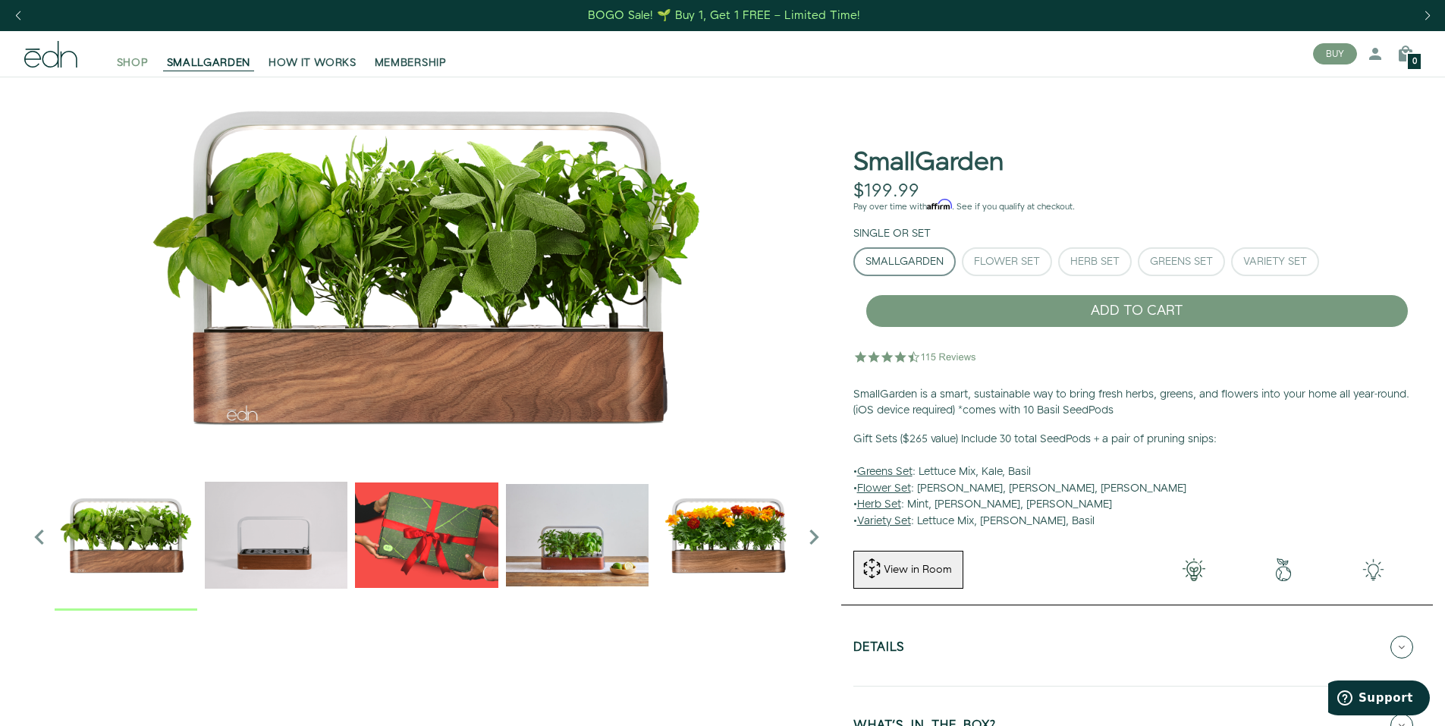 This screenshot has height=726, width=1445. I want to click on b: Gift Sets ($265 value) Include 30 total SeedPods + a pair of pruning snips:, so click(1035, 439).